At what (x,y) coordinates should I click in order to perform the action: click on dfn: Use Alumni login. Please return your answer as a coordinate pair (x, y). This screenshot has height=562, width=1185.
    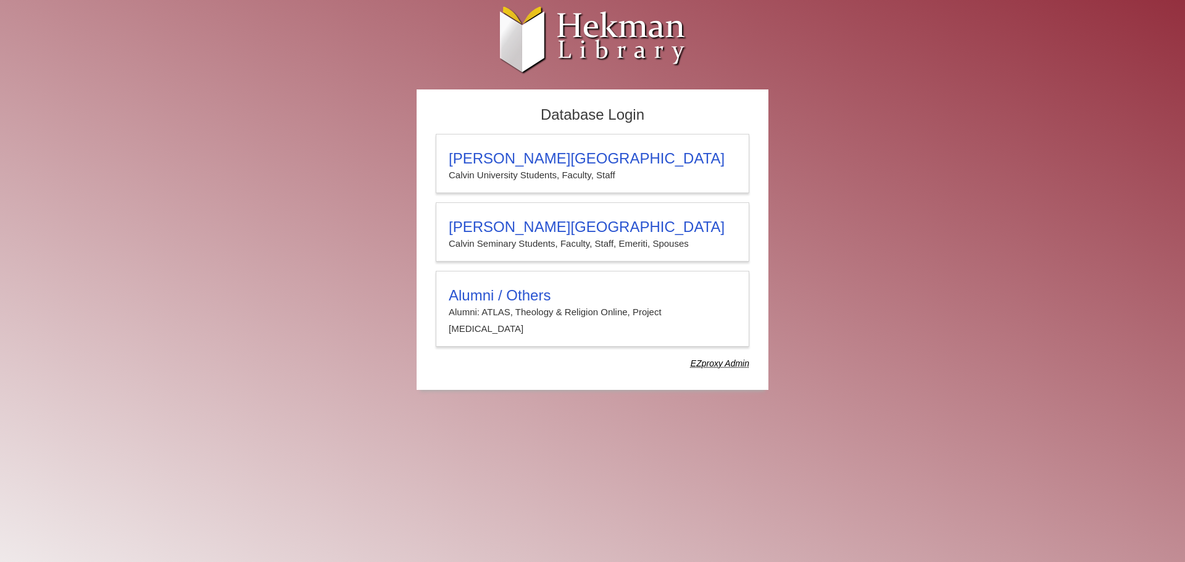
    Looking at the image, I should click on (719, 363).